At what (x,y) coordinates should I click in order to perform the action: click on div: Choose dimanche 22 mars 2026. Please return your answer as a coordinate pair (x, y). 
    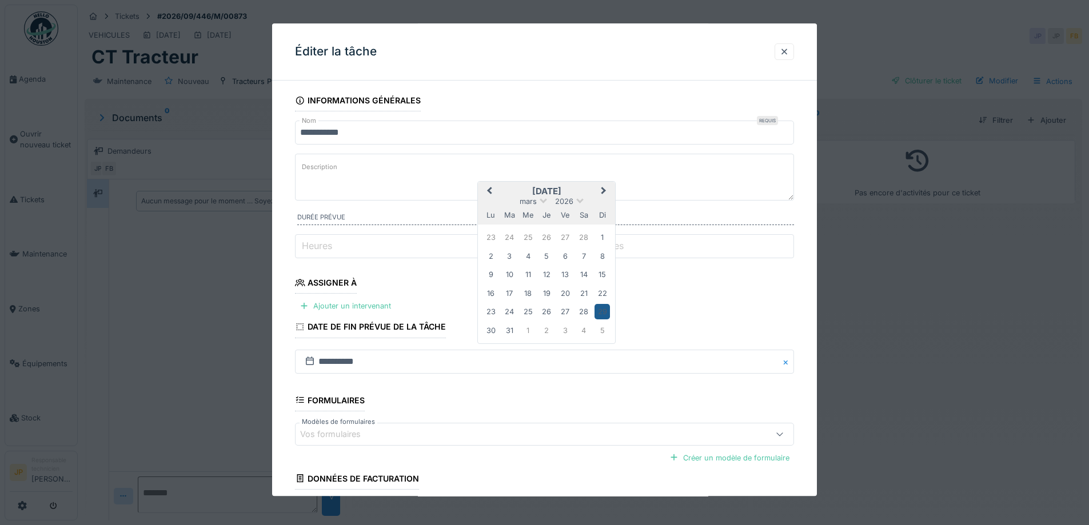
    Looking at the image, I should click on (602, 293).